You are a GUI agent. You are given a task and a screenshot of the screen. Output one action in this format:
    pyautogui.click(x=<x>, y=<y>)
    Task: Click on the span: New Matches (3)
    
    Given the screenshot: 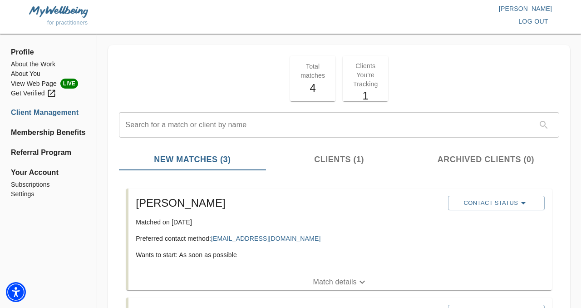 What is the action you would take?
    pyautogui.click(x=192, y=159)
    